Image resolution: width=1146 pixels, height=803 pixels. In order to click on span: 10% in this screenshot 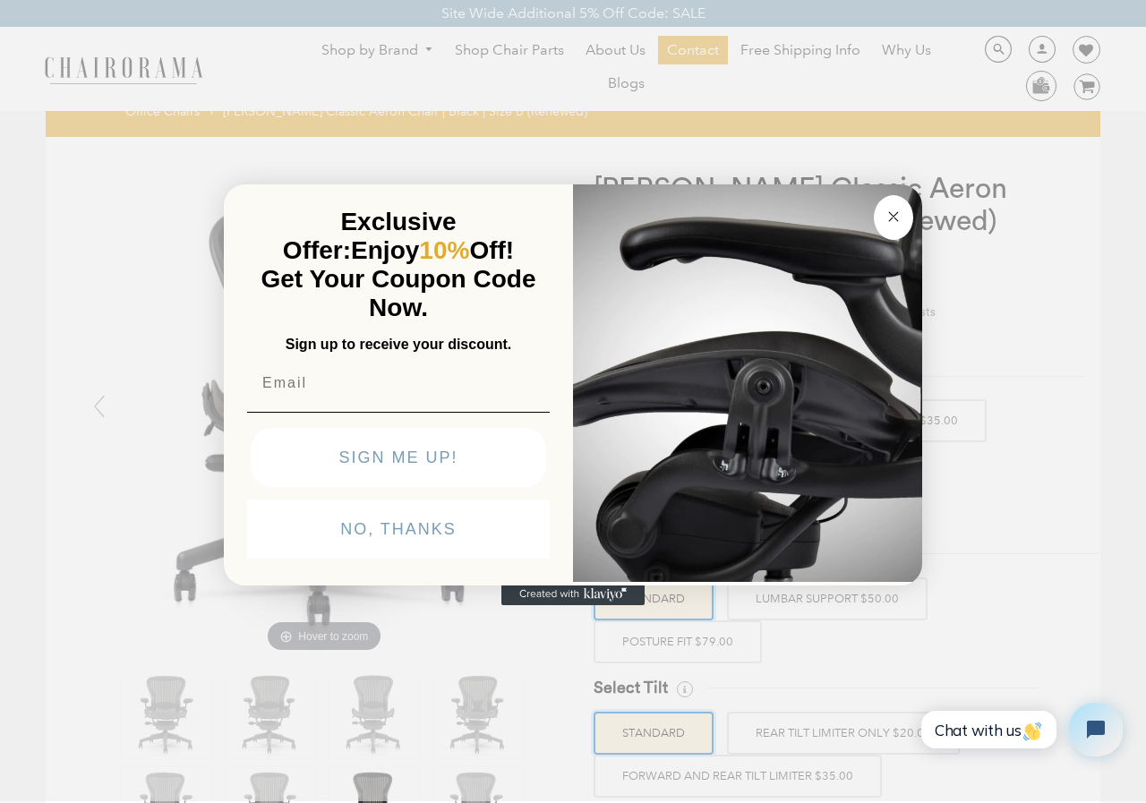, I will do `click(444, 250)`.